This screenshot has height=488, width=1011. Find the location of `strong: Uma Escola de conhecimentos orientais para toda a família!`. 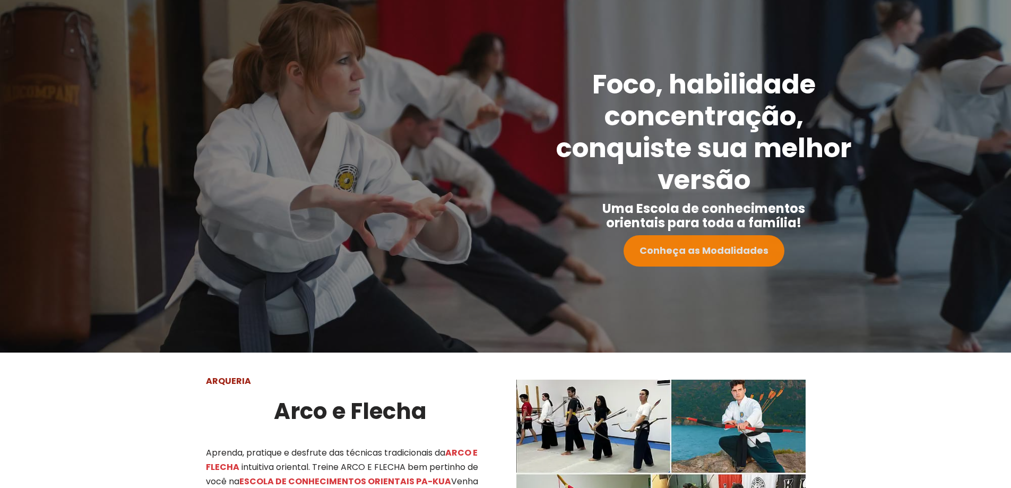

strong: Uma Escola de conhecimentos orientais para toda a família! is located at coordinates (704, 215).